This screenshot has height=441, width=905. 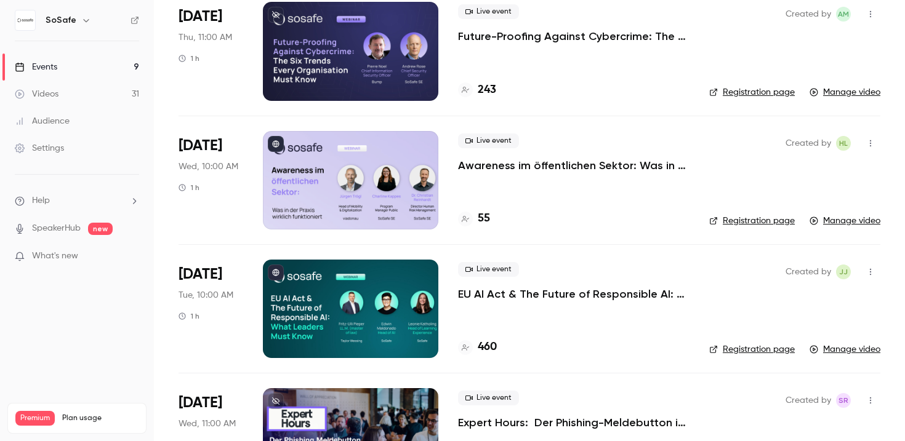 I want to click on span: What's new, so click(x=55, y=256).